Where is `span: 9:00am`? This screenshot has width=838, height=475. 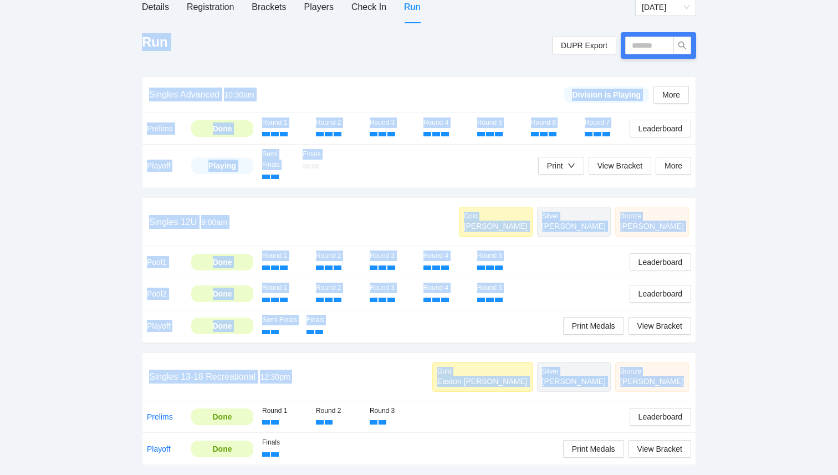
span: 9:00am is located at coordinates (214, 222).